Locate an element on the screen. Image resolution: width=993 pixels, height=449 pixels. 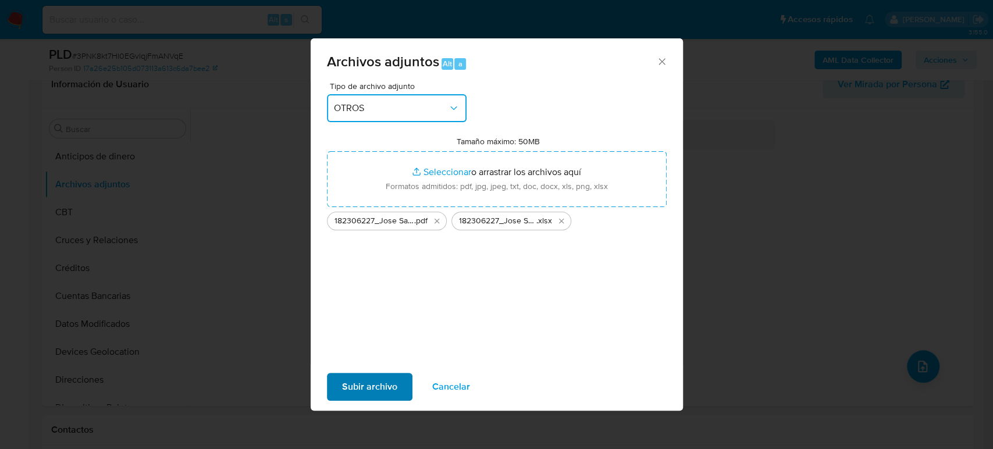
button: Eliminar 182306227_Jose Sanchez_Julio2025.xlsx is located at coordinates (561, 221).